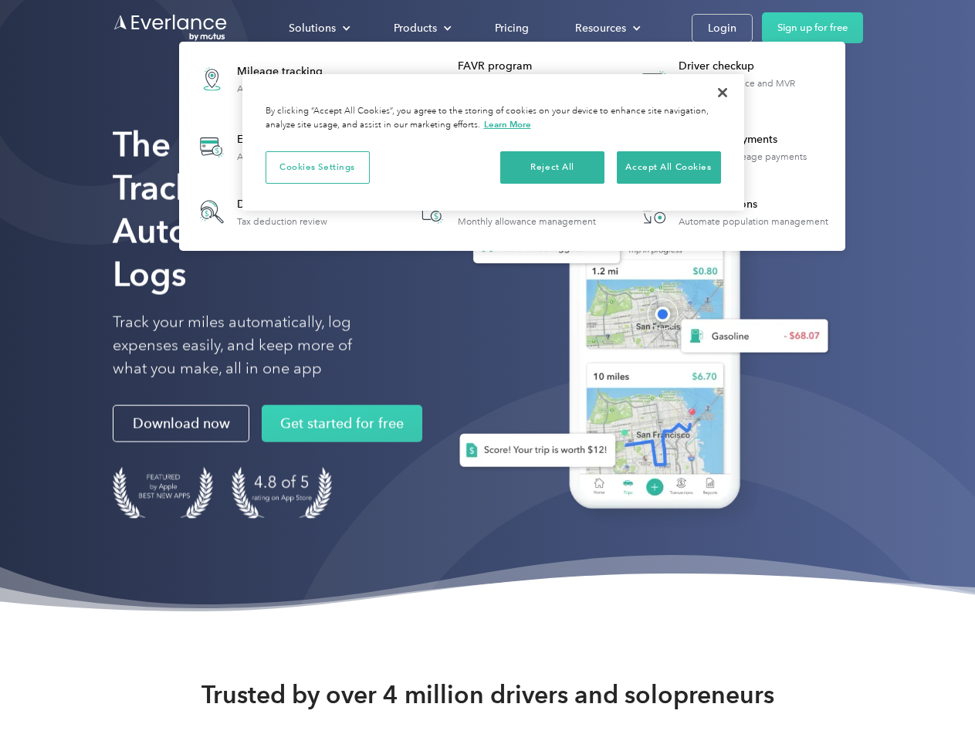 Image resolution: width=975 pixels, height=741 pixels. Describe the element at coordinates (732, 79) in the screenshot. I see `a: Driver checkupLicense, insurance and MVR verification` at that location.